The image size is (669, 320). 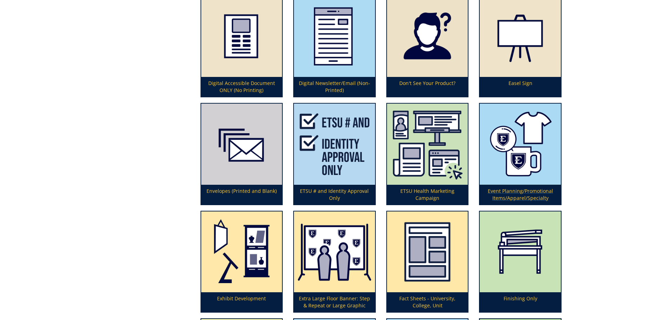 I want to click on p: Digital Accessible Document ONLY (No Printing), so click(x=242, y=87).